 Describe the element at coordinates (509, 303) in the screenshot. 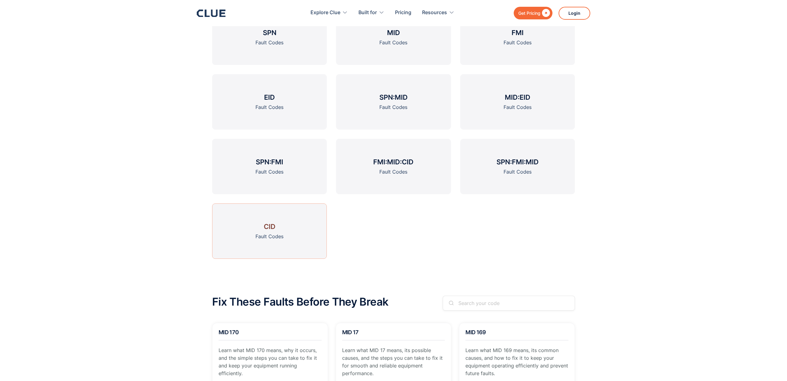

I see `form: Email Form` at that location.